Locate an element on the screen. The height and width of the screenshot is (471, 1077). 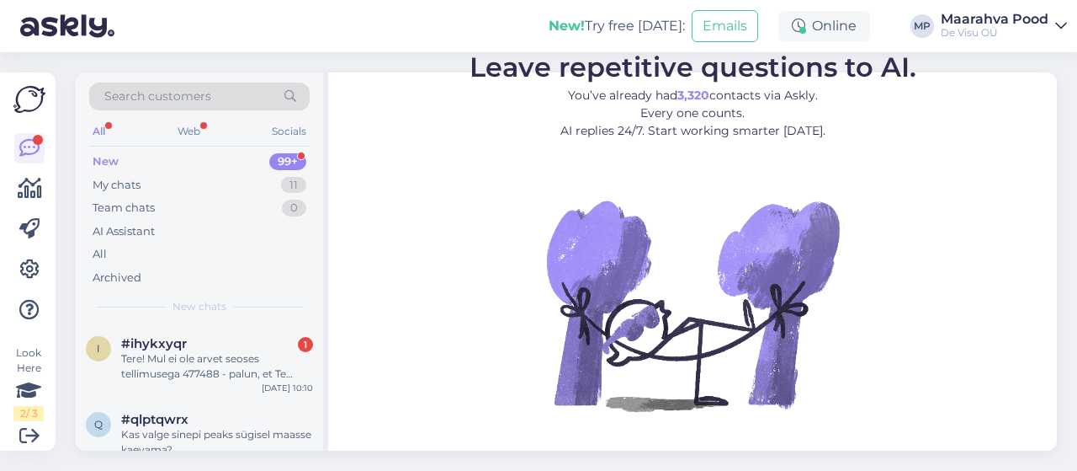
span: q is located at coordinates (98, 423).